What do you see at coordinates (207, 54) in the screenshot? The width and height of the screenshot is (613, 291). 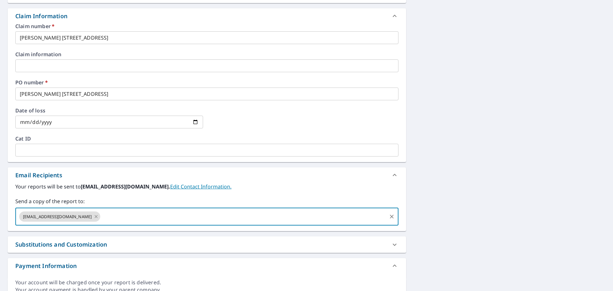 I see `label: Claim information` at bounding box center [207, 54].